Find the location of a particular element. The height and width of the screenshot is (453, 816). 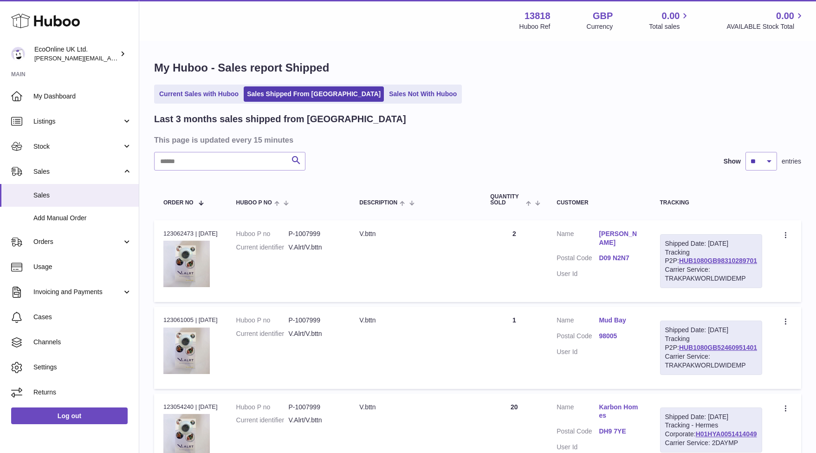

span: Stock is located at coordinates (78, 146).